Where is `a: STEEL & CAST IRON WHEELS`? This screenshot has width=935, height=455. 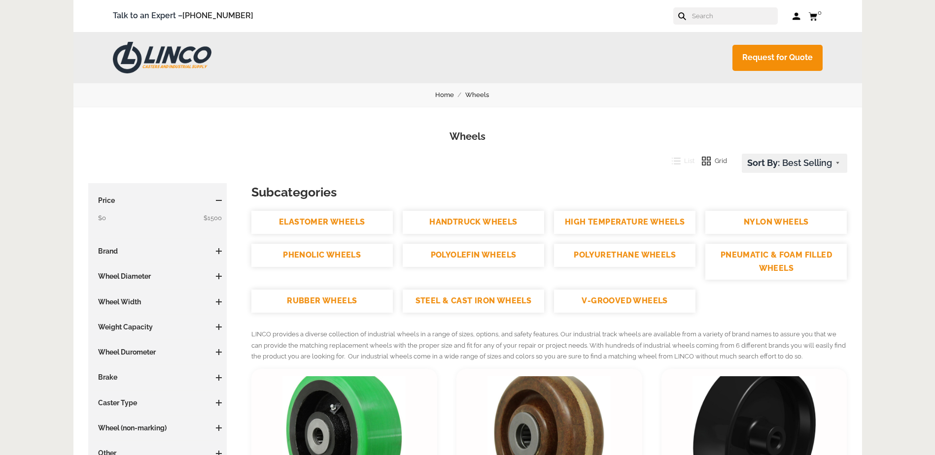
a: STEEL & CAST IRON WHEELS is located at coordinates (473, 301).